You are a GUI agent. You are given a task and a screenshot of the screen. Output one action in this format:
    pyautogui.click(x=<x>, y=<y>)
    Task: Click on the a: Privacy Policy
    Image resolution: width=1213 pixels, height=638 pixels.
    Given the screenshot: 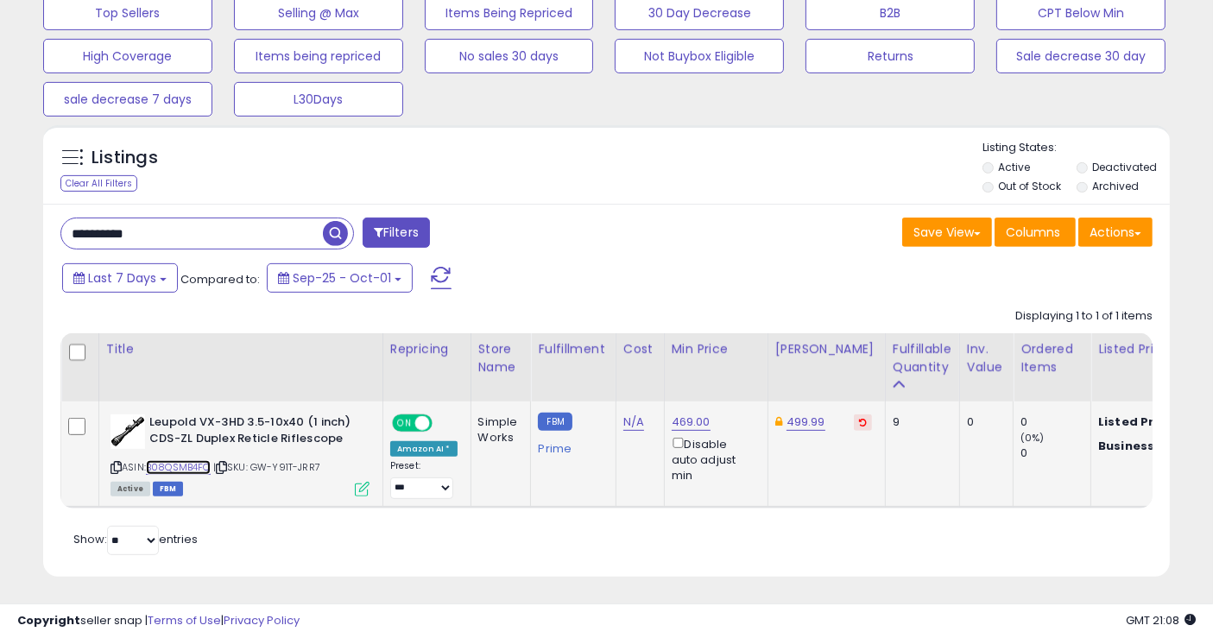 What is the action you would take?
    pyautogui.click(x=262, y=620)
    